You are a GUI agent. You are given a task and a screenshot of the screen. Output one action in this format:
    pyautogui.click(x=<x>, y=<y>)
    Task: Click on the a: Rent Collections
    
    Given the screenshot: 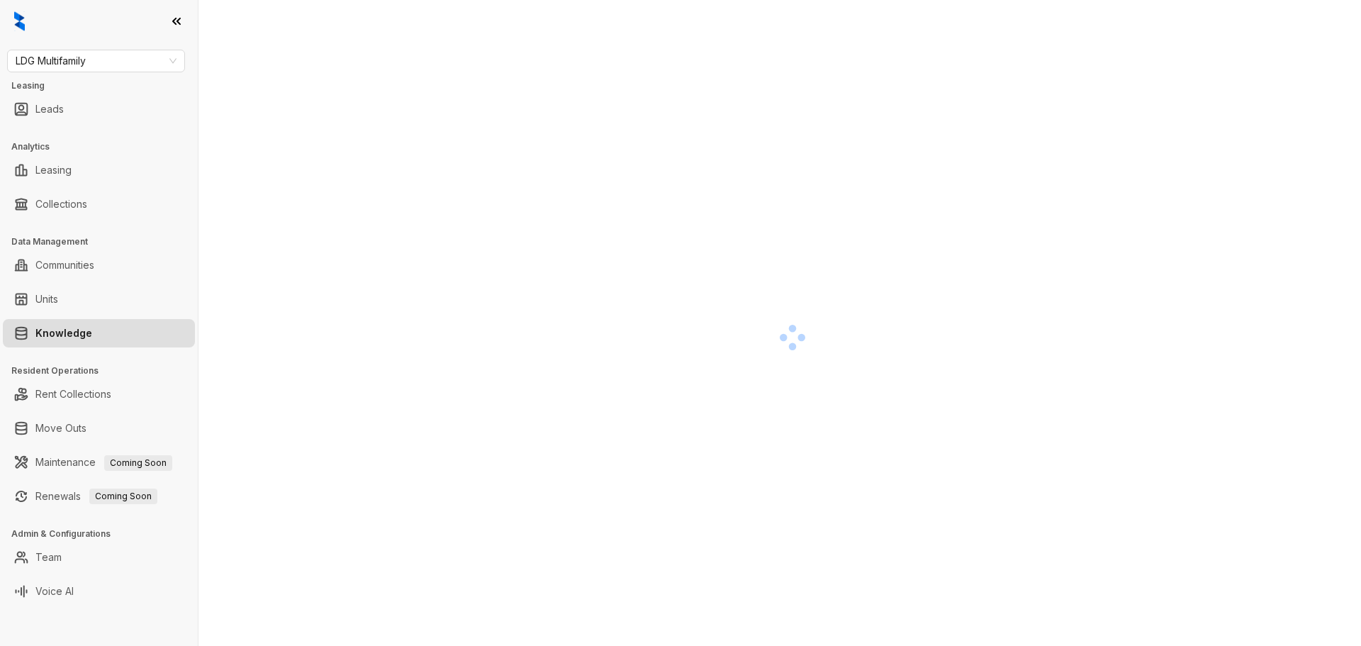 What is the action you would take?
    pyautogui.click(x=73, y=394)
    